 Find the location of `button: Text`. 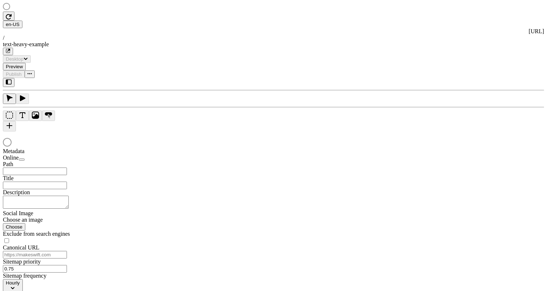

button: Text is located at coordinates (22, 116).